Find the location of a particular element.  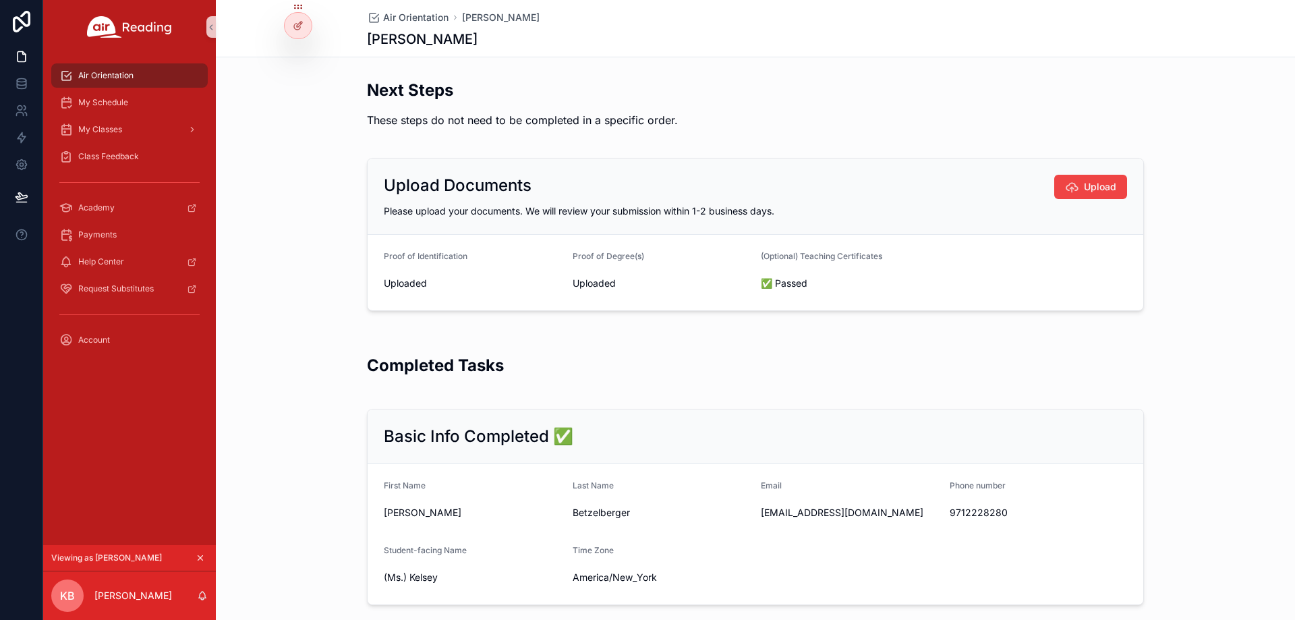

span: Proof of Identification is located at coordinates (425, 256).